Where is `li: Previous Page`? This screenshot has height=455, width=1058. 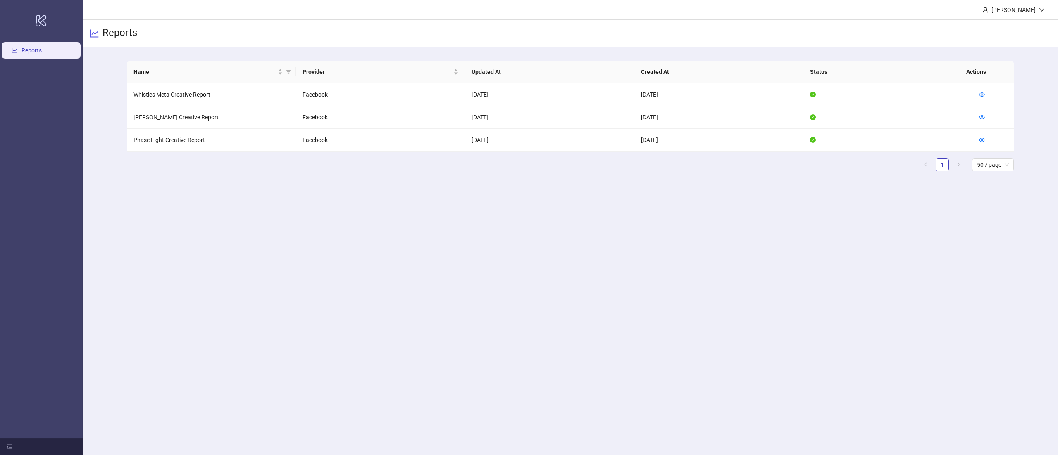
li: Previous Page is located at coordinates (926, 165).